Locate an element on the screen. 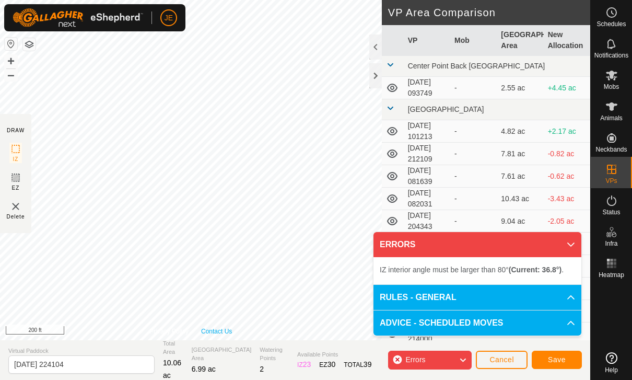 The image size is (632, 380). span: Heatmap is located at coordinates (611, 275).